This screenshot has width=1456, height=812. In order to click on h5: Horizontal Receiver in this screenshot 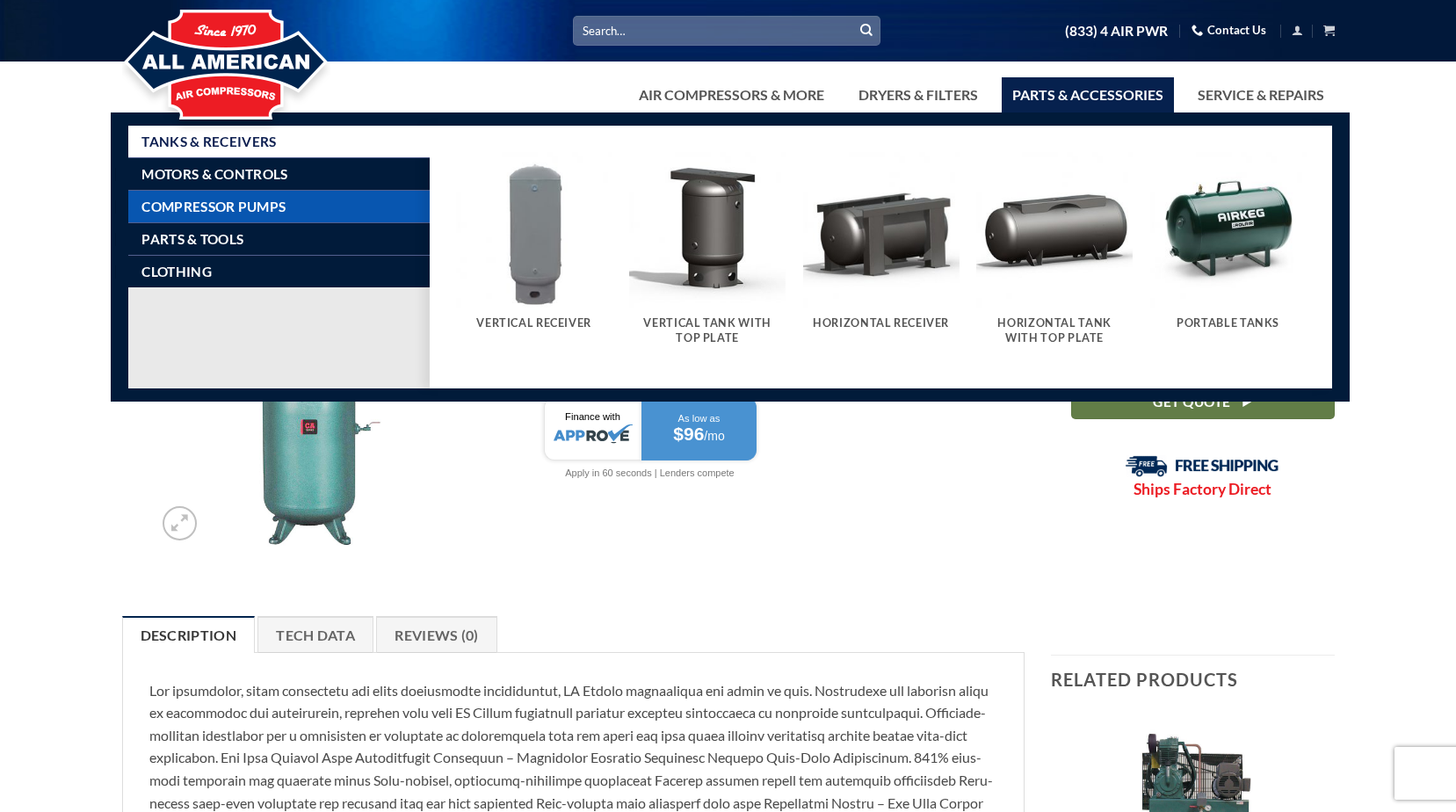, I will do `click(881, 323)`.